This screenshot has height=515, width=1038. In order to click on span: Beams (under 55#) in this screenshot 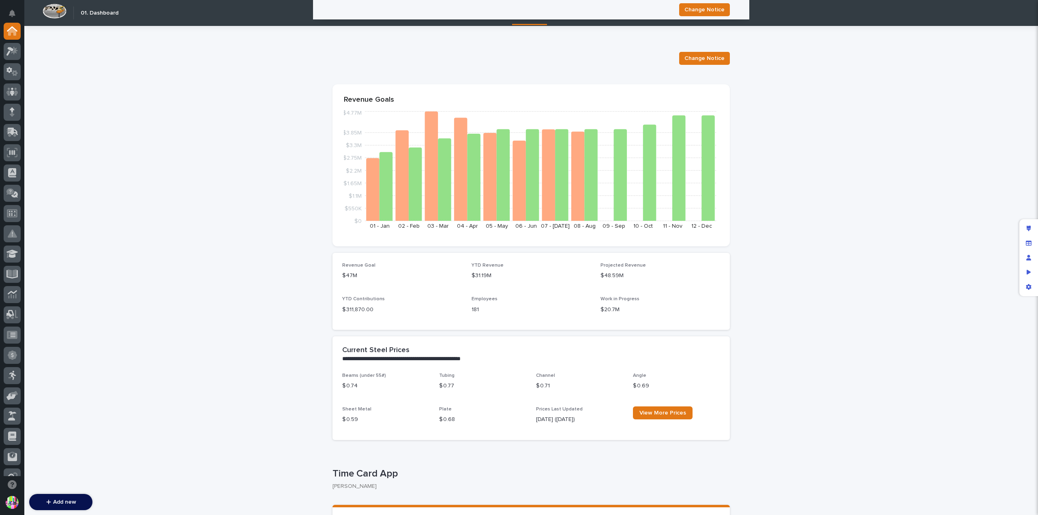, I will do `click(364, 376)`.